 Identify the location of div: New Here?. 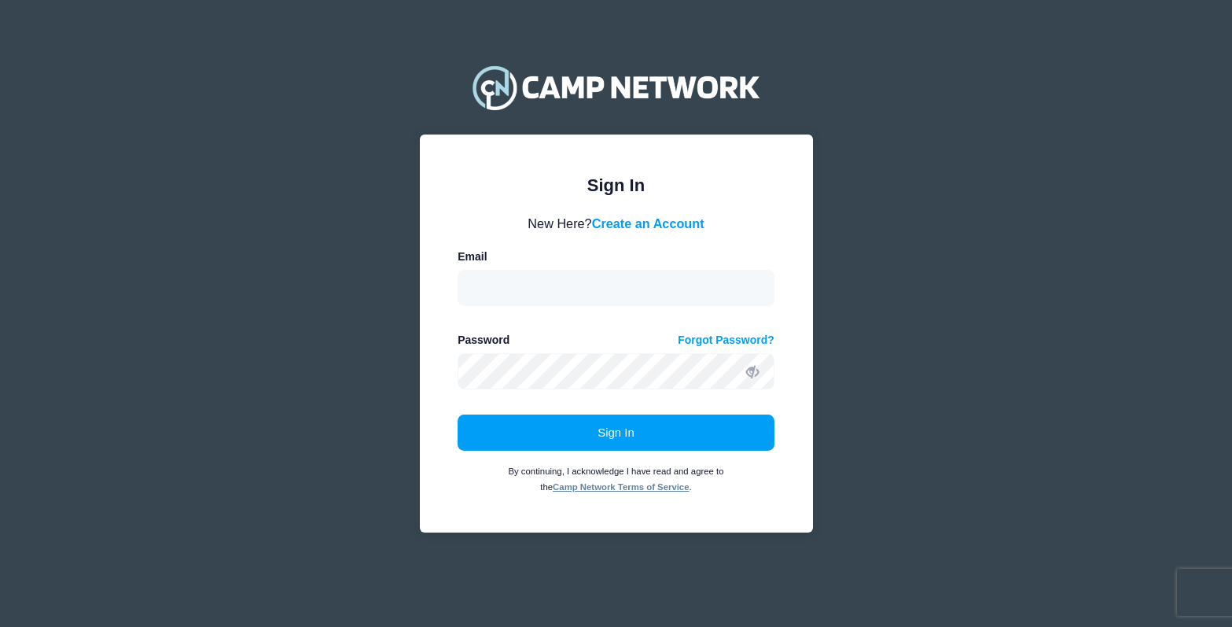
(616, 223).